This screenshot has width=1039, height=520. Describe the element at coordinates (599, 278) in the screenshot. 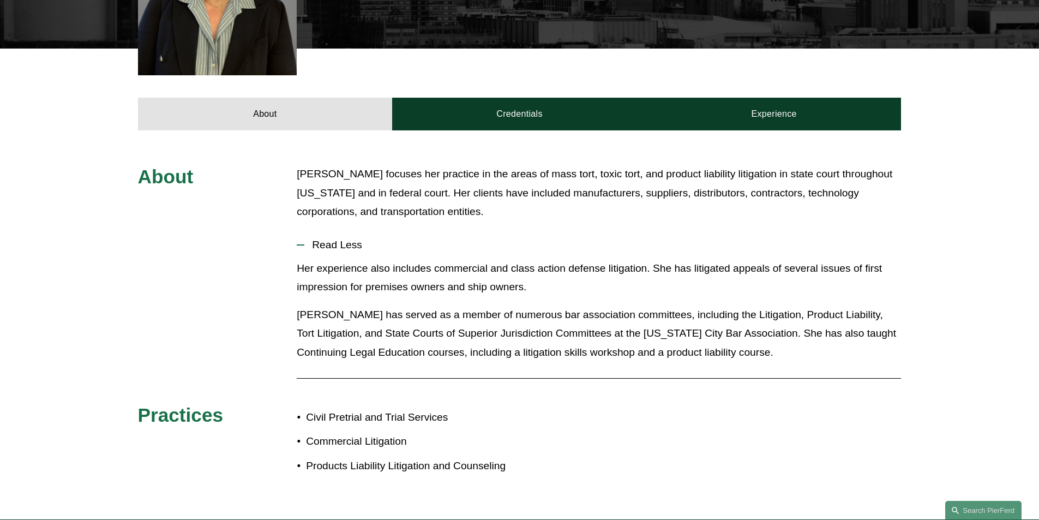

I see `p: Her experience also includes commercial and class action defense litigation. She has litigated ap...` at that location.